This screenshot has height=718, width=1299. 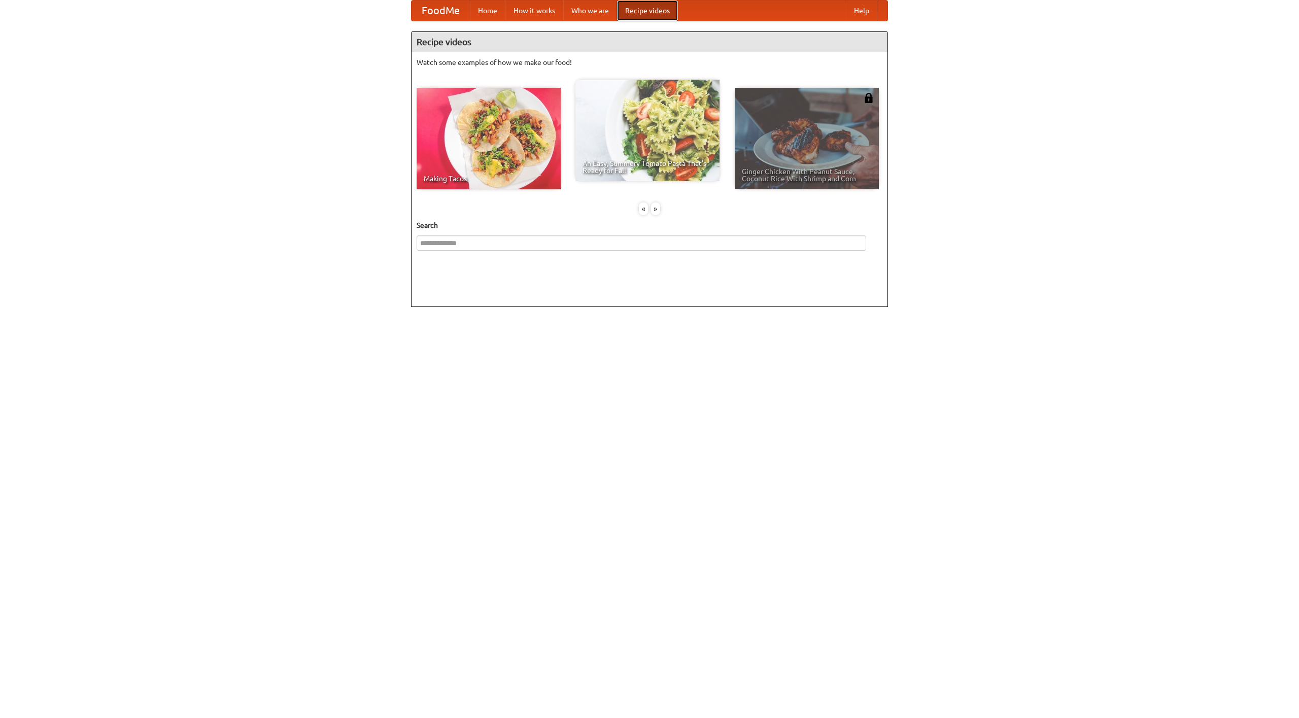 What do you see at coordinates (489, 179) in the screenshot?
I see `span: Making Tacos` at bounding box center [489, 179].